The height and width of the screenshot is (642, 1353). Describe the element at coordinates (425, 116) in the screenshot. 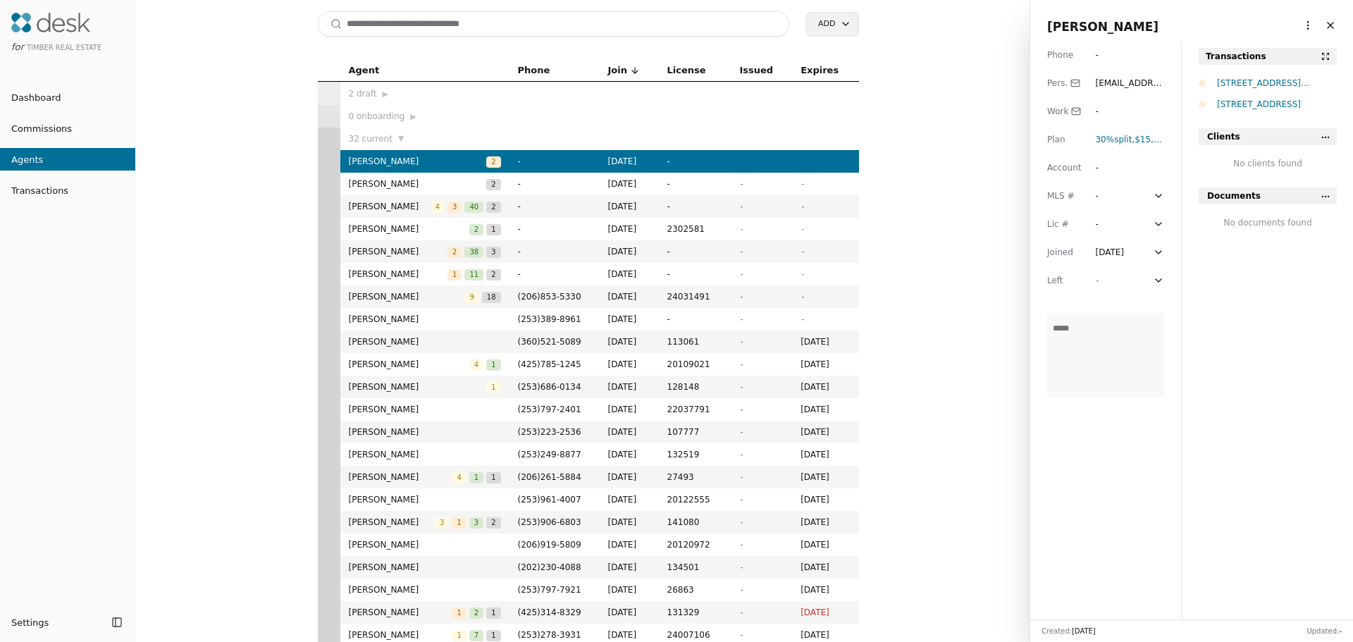

I see `div: 0 onboarding` at that location.